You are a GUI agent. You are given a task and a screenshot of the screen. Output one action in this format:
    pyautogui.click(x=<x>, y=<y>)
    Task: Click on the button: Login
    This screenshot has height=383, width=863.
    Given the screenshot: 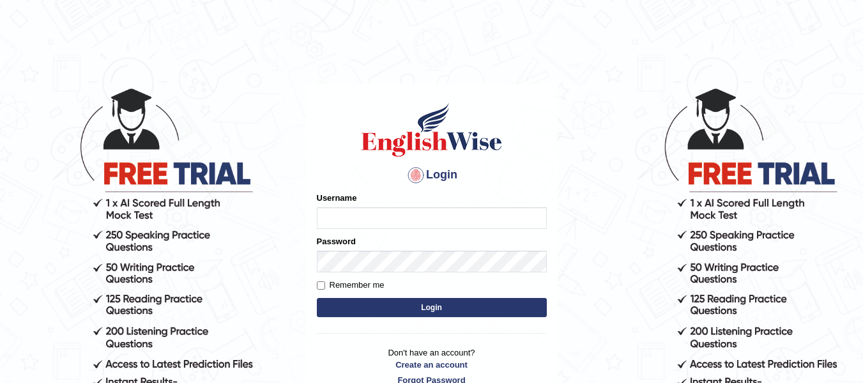 What is the action you would take?
    pyautogui.click(x=432, y=307)
    